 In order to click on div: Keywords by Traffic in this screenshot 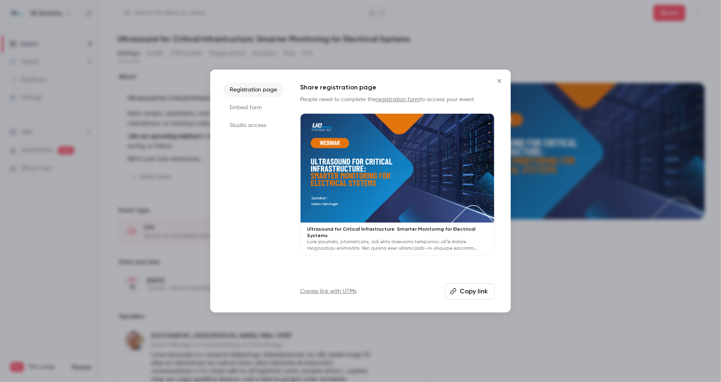, I will do `click(113, 50)`.